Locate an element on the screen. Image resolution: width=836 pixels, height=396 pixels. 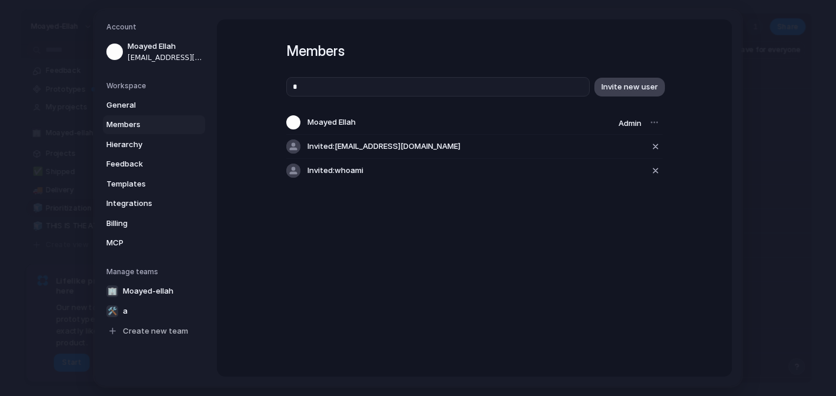
a: 🏢Moayed-ellah is located at coordinates (154, 290).